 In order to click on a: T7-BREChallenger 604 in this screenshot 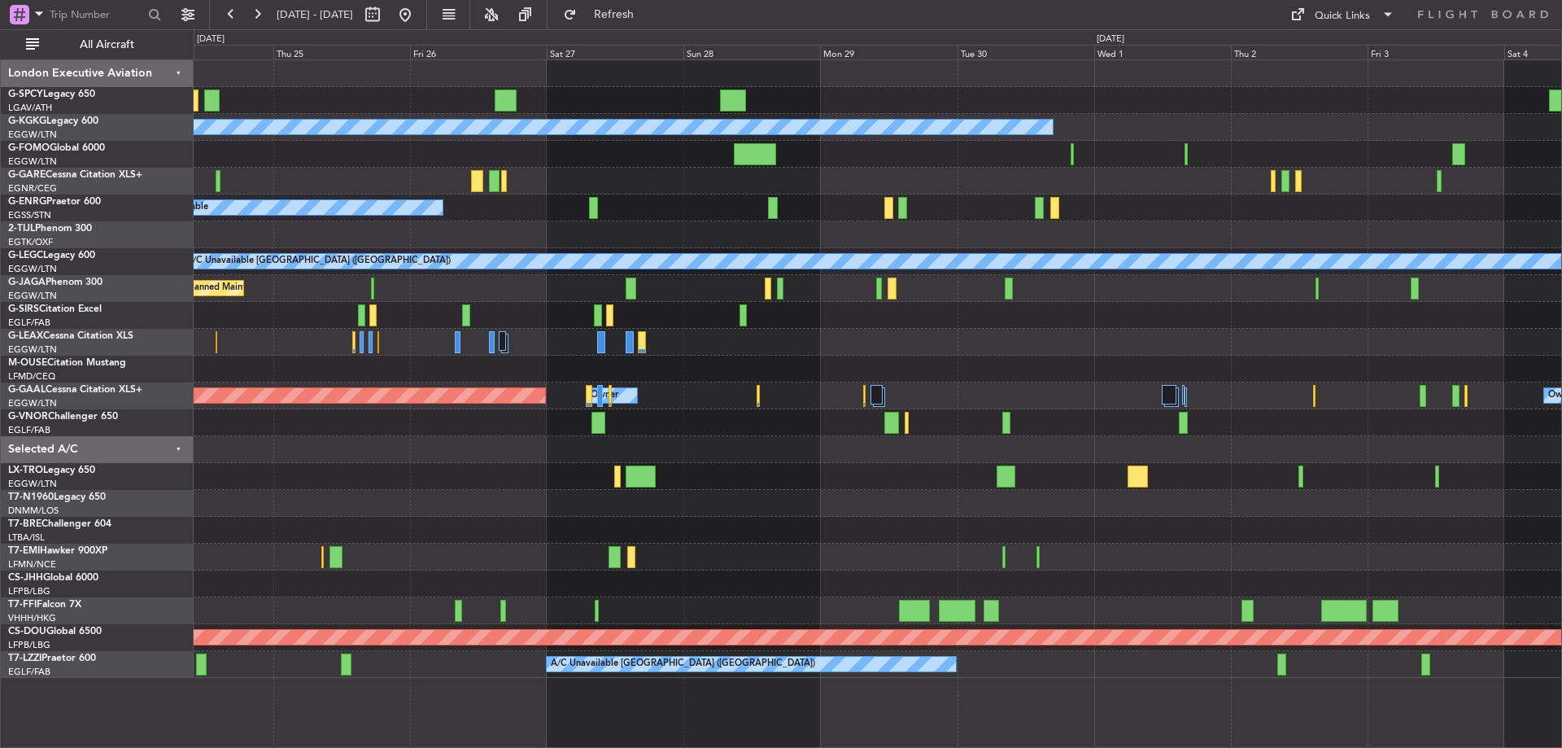, I will do `click(59, 524)`.